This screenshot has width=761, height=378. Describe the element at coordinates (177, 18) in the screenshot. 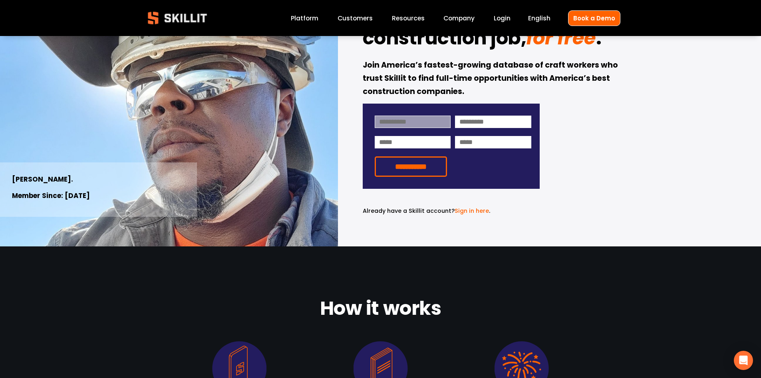

I see `a: Skillit` at that location.